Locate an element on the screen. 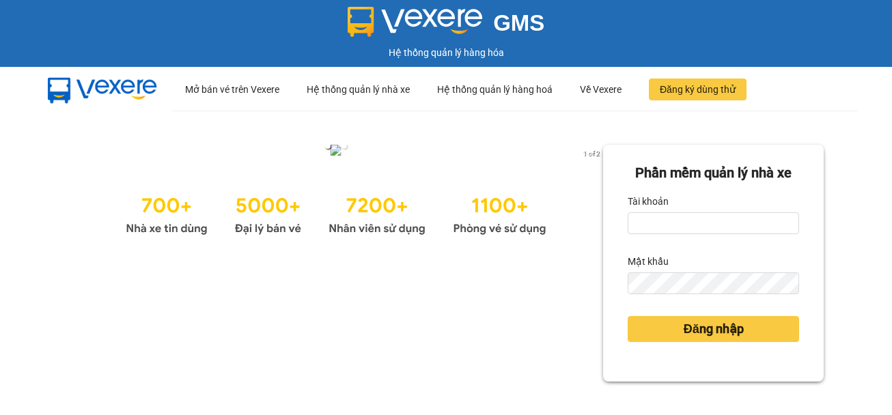  li: slide item 1 is located at coordinates (328, 146).